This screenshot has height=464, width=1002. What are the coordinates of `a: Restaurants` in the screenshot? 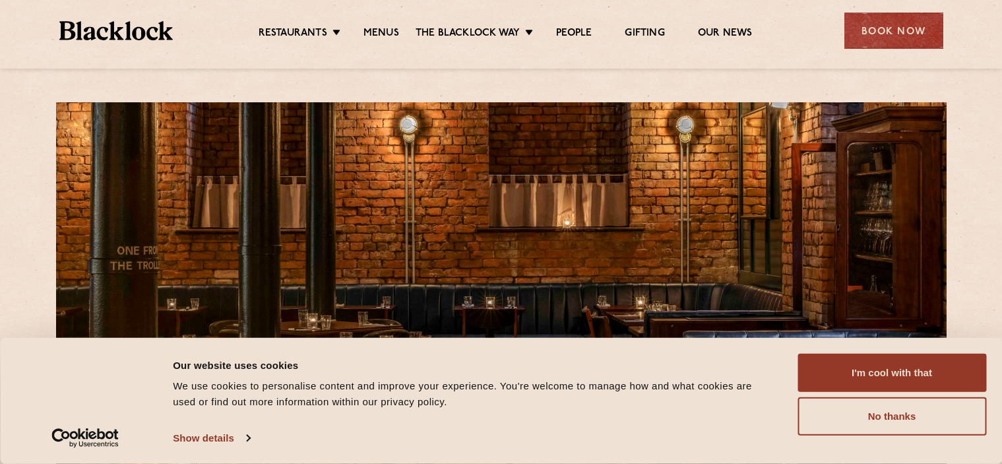 It's located at (293, 34).